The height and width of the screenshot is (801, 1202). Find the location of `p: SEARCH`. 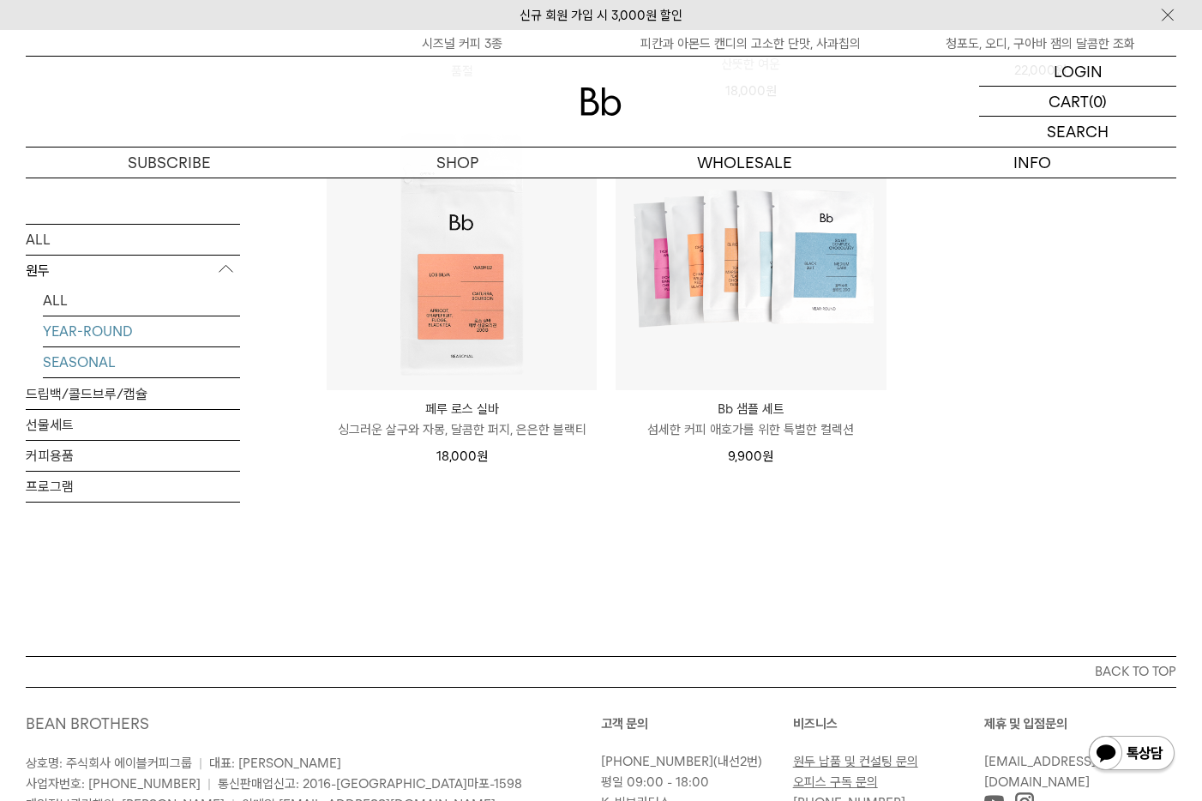

p: SEARCH is located at coordinates (1078, 131).